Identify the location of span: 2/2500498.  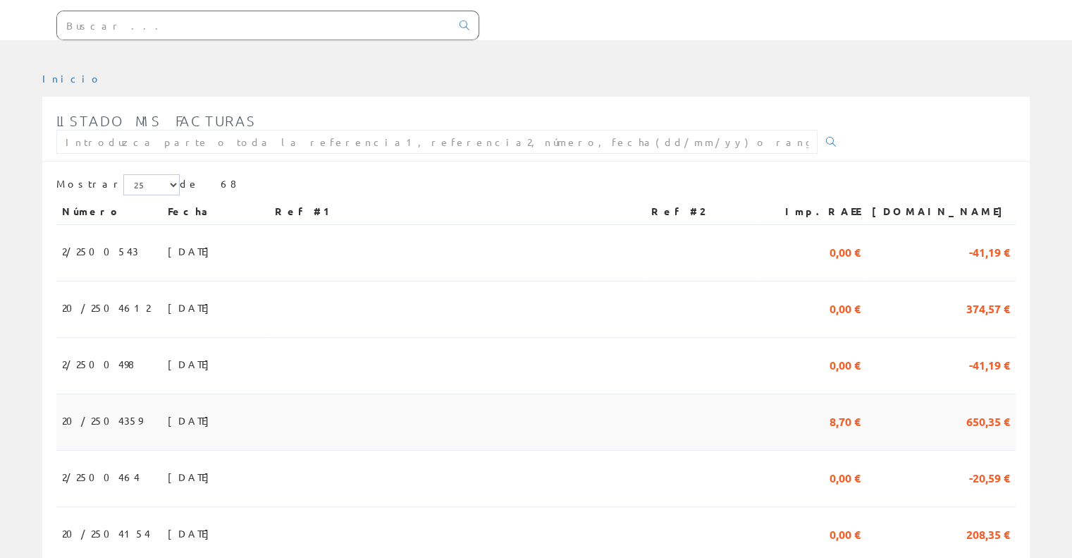
(98, 364).